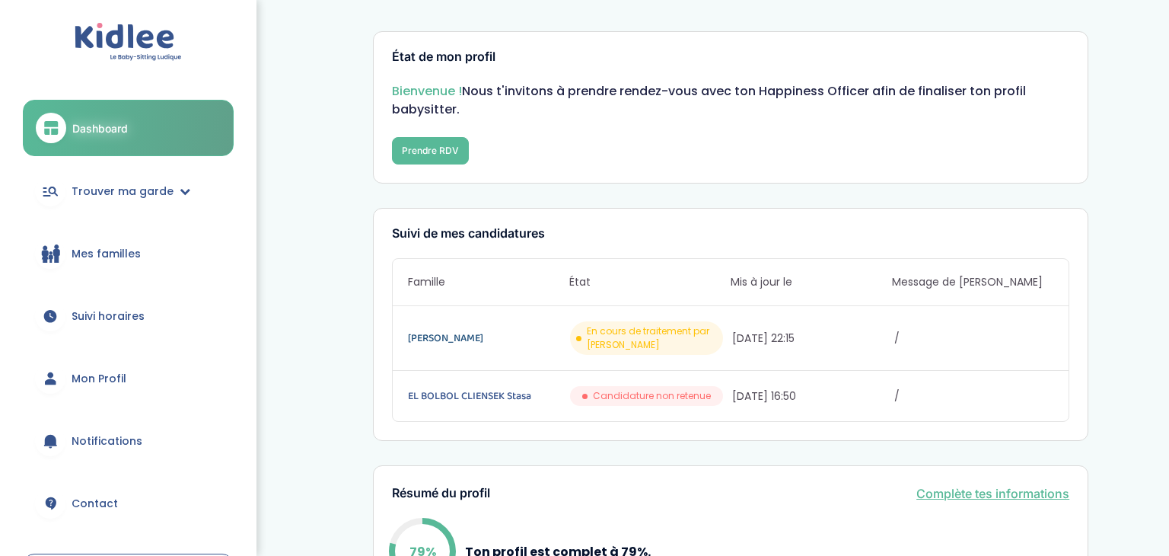 Image resolution: width=1169 pixels, height=556 pixels. Describe the element at coordinates (108, 316) in the screenshot. I see `span: Suivi horaires` at that location.